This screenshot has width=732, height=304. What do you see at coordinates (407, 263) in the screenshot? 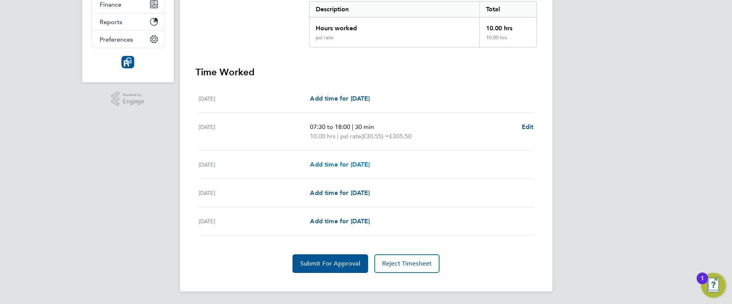
I see `button: Reject Timesheet` at bounding box center [407, 263].